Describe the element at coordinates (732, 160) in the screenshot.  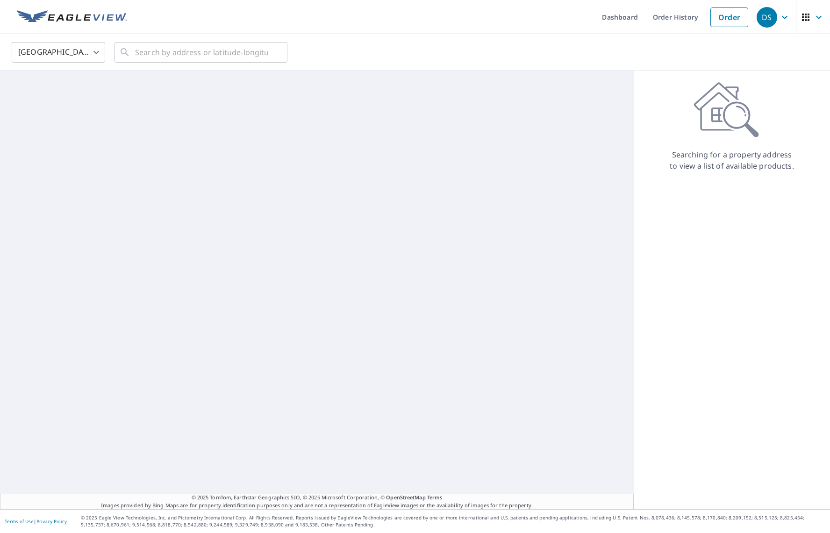
I see `p: Searching for a property address to view a list of available products.` at that location.